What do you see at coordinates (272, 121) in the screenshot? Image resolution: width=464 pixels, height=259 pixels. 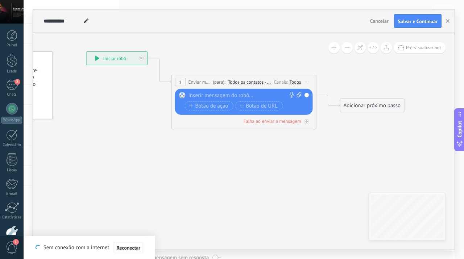 I see `div: Falha ao enviar a mensagem` at bounding box center [272, 121].